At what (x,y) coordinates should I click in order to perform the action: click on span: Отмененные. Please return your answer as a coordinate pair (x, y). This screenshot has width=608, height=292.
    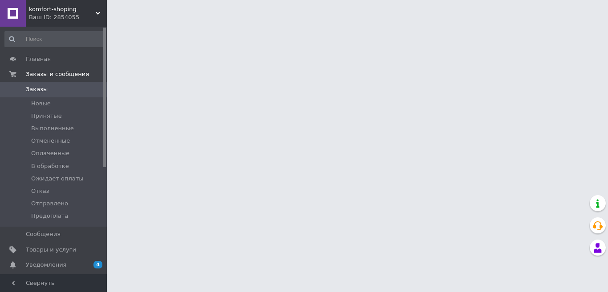
    Looking at the image, I should click on (50, 141).